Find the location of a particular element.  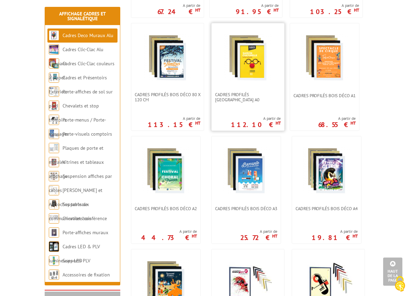

p: 112.10 € is located at coordinates (256, 125).